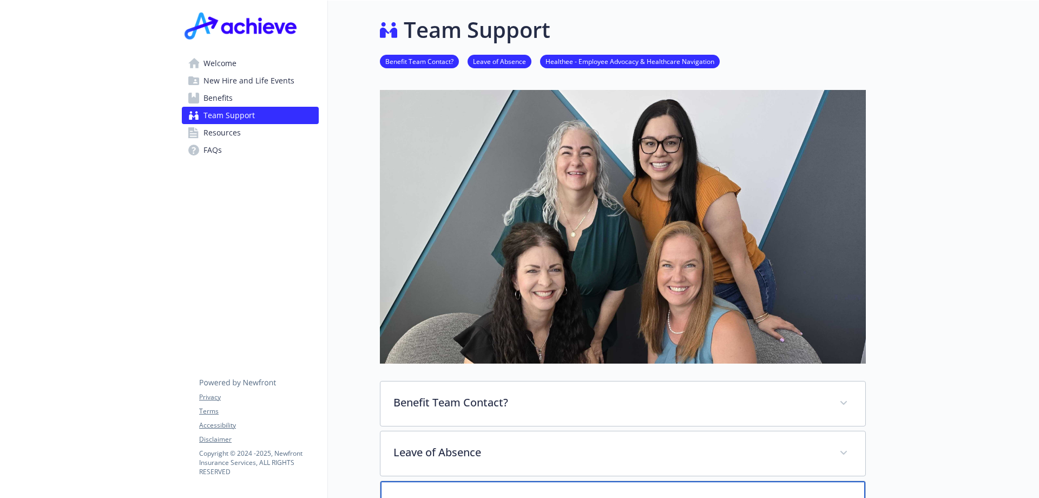 This screenshot has width=1039, height=498. I want to click on a: Benefit Team Contact?, so click(420, 61).